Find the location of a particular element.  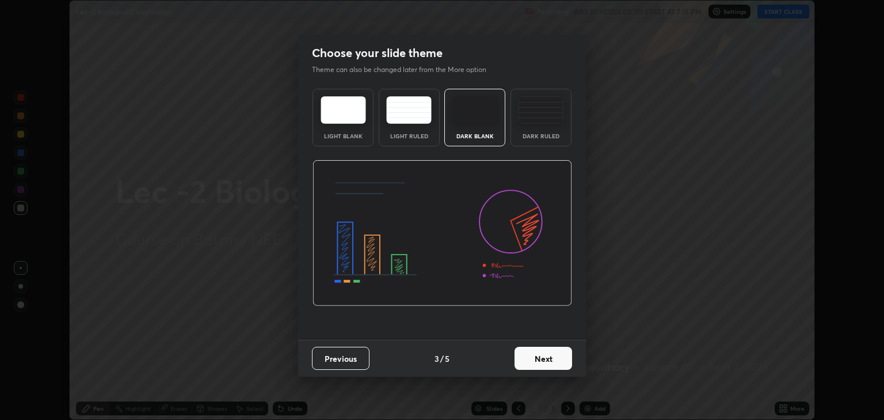

img: darkRuledTheme.de295e13.svg is located at coordinates (541, 110).